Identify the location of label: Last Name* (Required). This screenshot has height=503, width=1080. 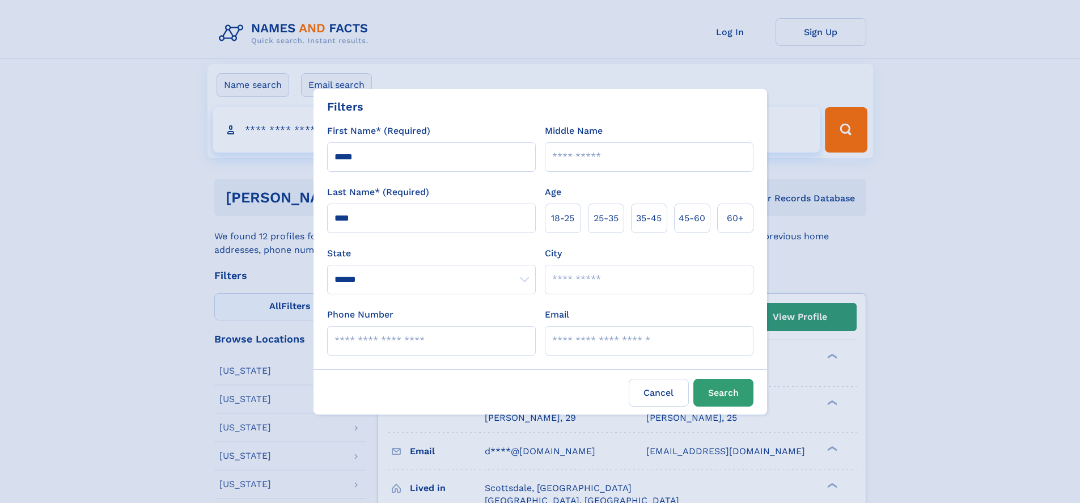
(378, 192).